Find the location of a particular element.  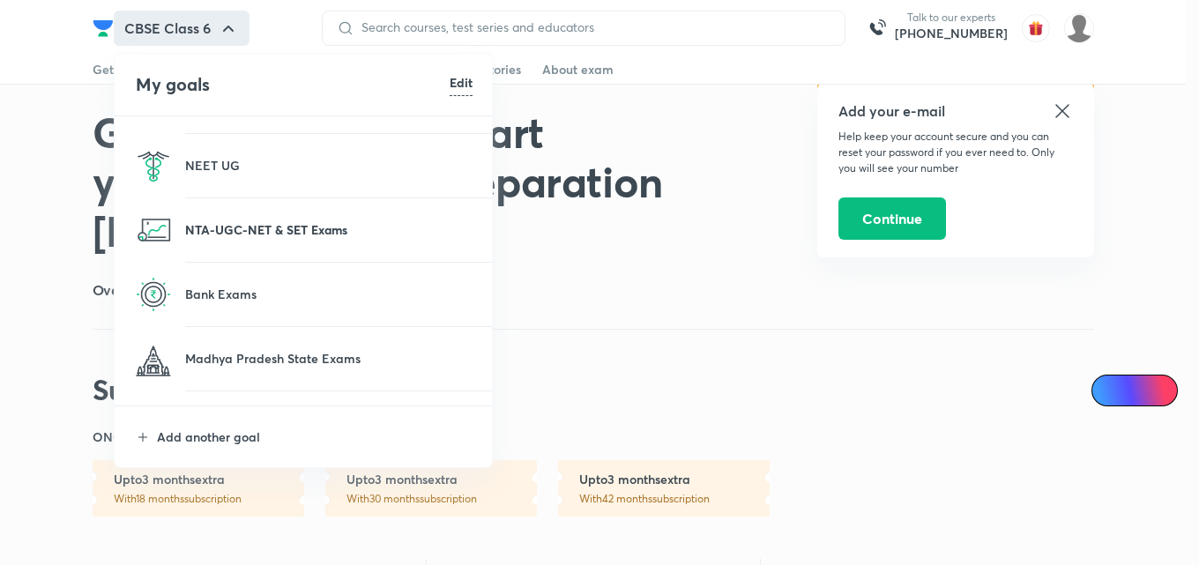

img: Bank Exams is located at coordinates (153, 294).